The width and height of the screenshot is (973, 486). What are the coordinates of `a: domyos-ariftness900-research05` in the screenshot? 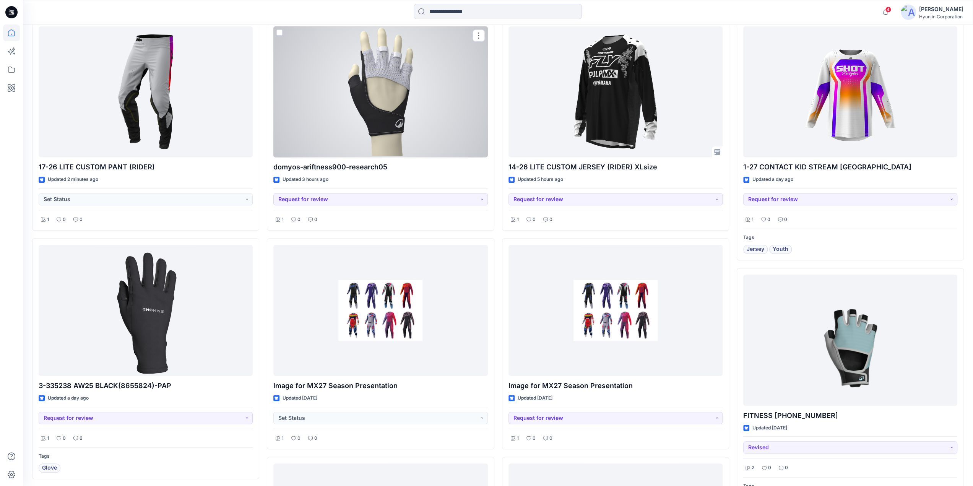 It's located at (380, 92).